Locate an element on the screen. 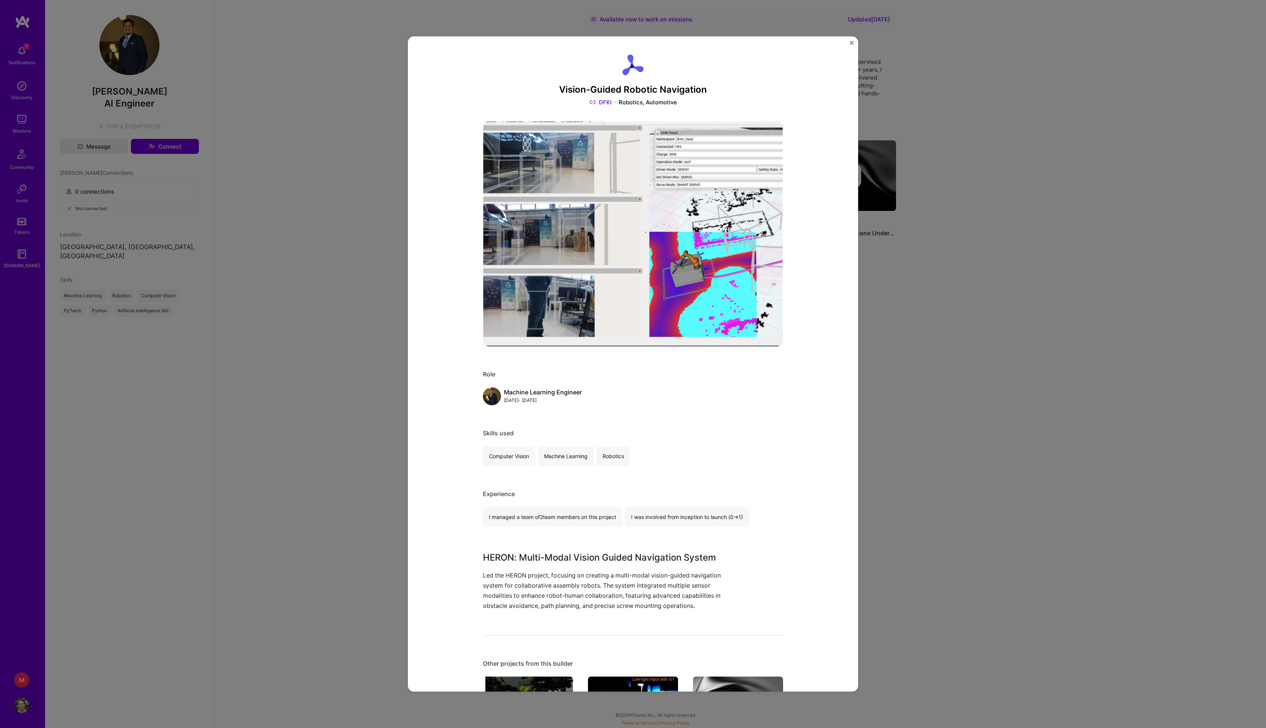 The height and width of the screenshot is (728, 1266). h3: Vision-Guided Robotic Navigation is located at coordinates (633, 90).